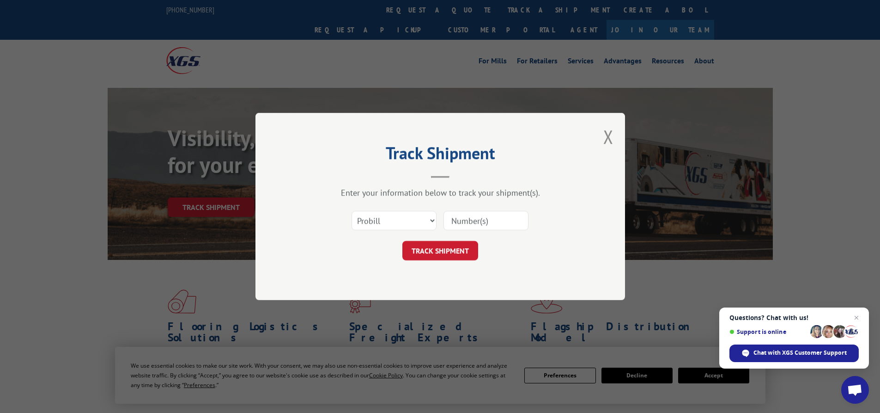 The height and width of the screenshot is (413, 880). What do you see at coordinates (440, 192) in the screenshot?
I see `div: Enter your information below to track your shipment(s).` at bounding box center [440, 192].